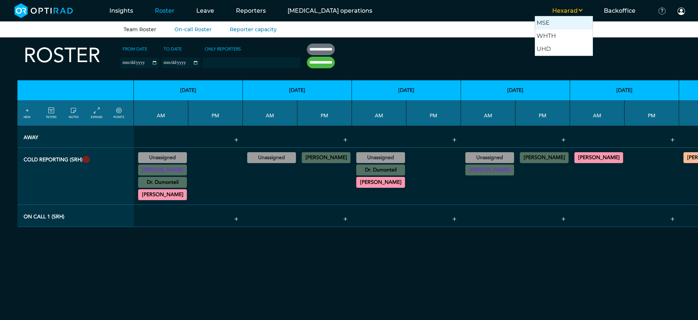  What do you see at coordinates (27, 113) in the screenshot?
I see `a: NEW` at bounding box center [27, 113].